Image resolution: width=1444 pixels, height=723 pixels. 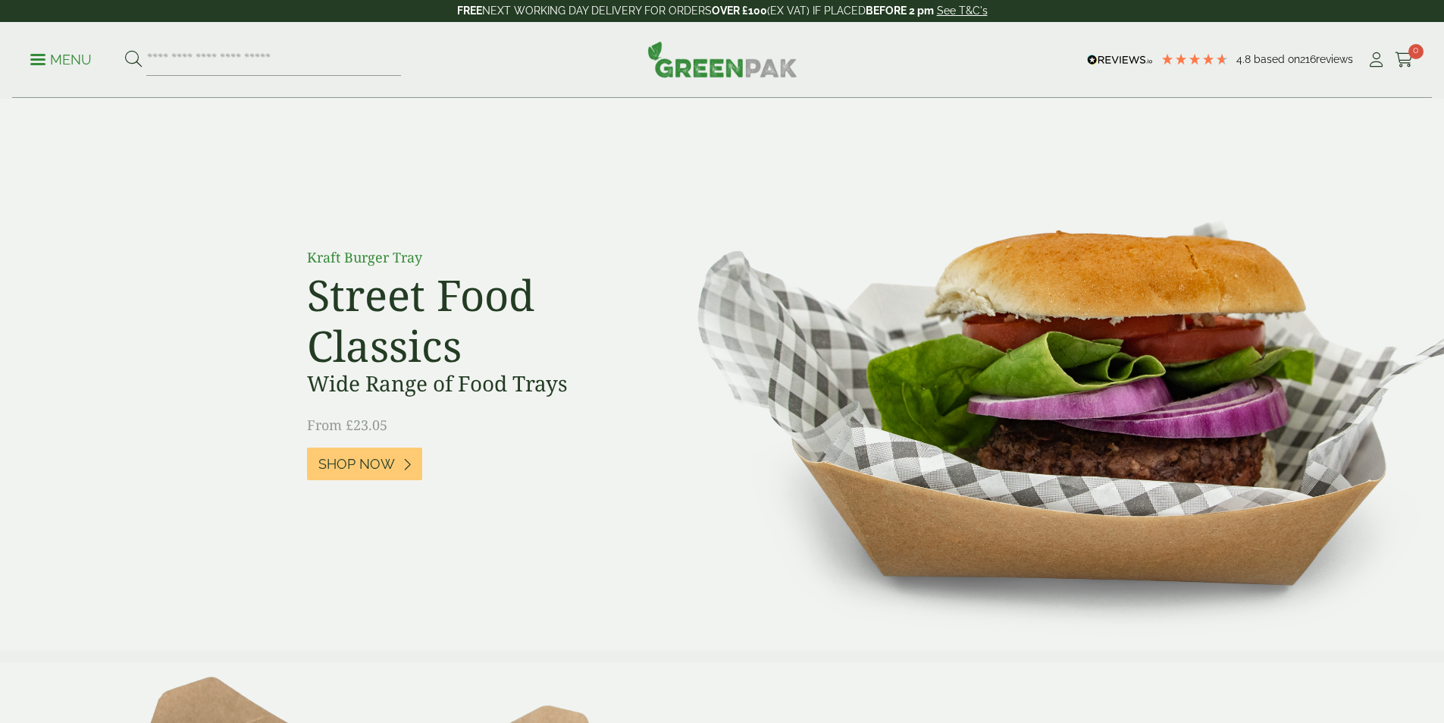 I want to click on a: Shop Now, so click(x=365, y=463).